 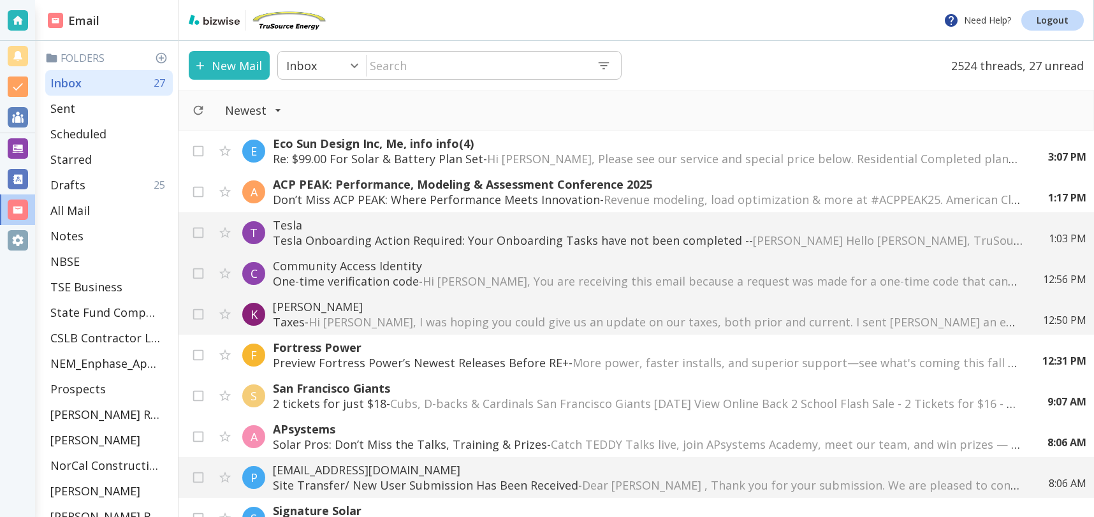 What do you see at coordinates (253, 110) in the screenshot?
I see `button: Filter` at bounding box center [253, 110].